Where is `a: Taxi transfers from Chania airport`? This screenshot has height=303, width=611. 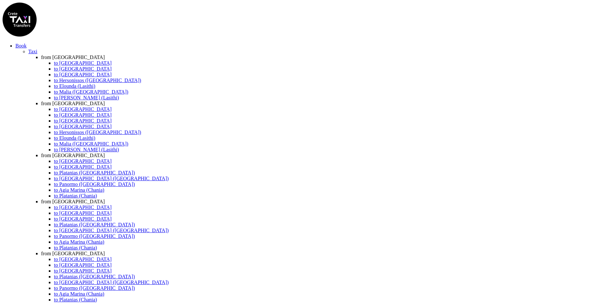 a: Taxi transfers from Chania airport is located at coordinates (73, 57).